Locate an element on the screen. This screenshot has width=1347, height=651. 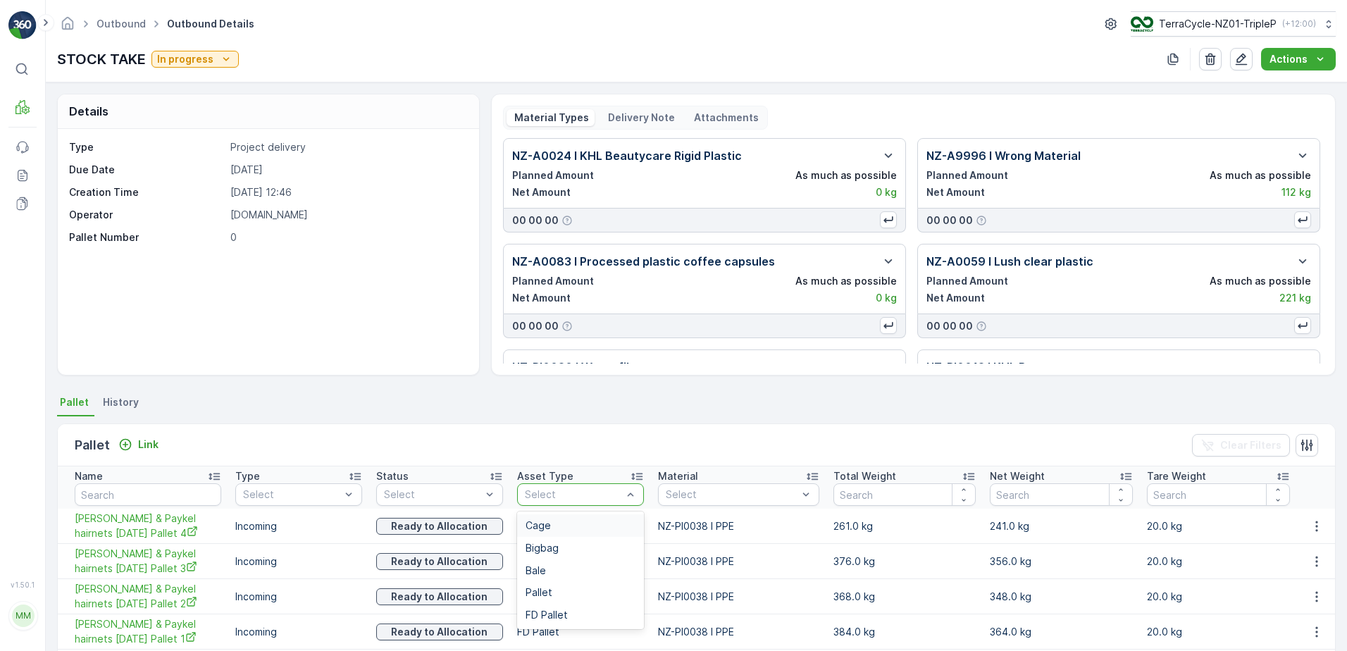
p: Link is located at coordinates (148, 444).